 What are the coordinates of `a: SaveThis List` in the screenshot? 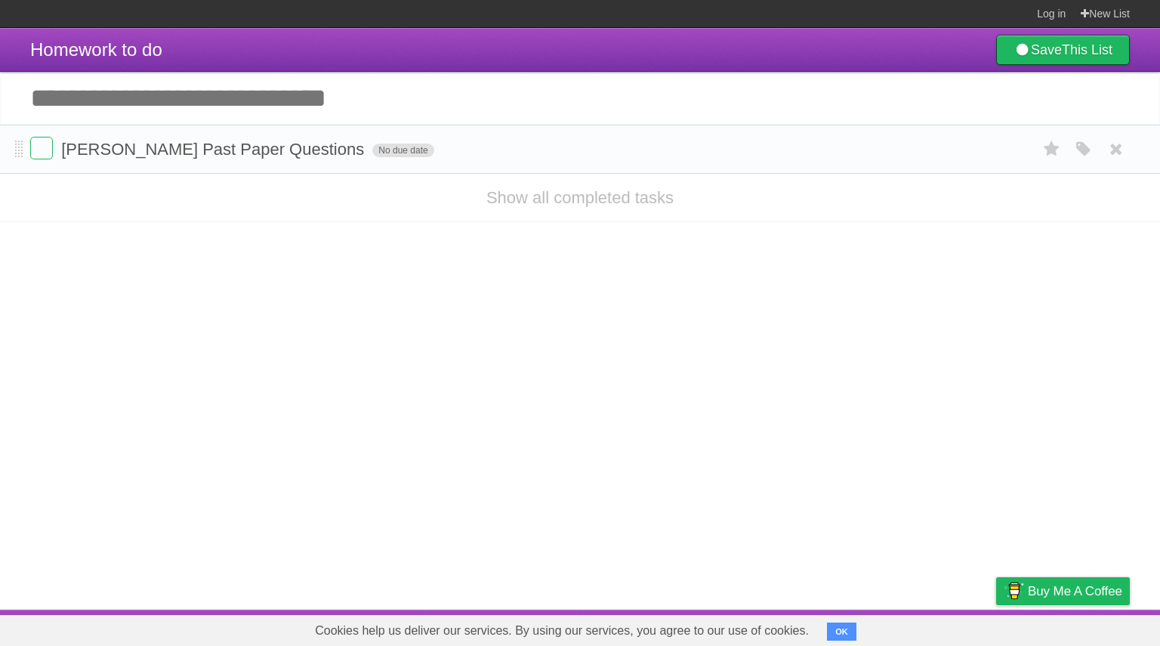 It's located at (1062, 50).